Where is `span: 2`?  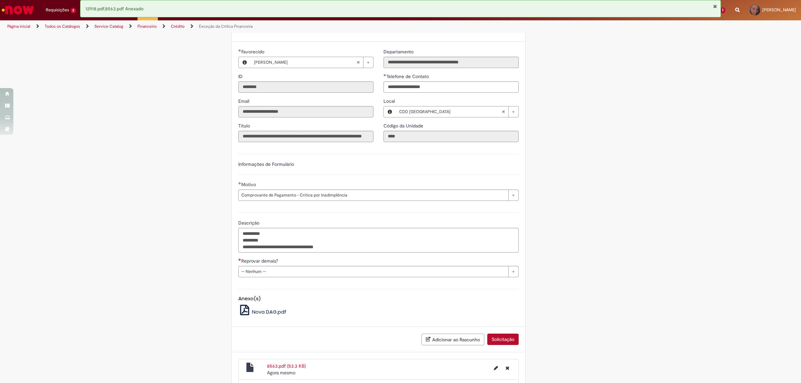
span: 2 is located at coordinates (73, 10).